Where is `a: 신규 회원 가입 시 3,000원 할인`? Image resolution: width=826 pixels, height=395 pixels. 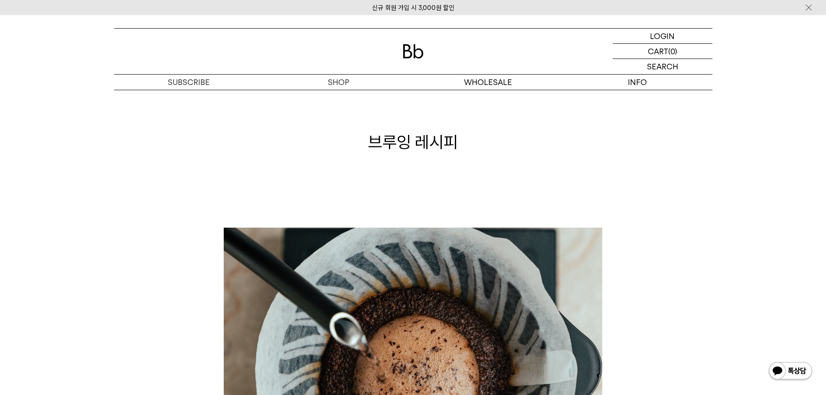
a: 신규 회원 가입 시 3,000원 할인 is located at coordinates (413, 8).